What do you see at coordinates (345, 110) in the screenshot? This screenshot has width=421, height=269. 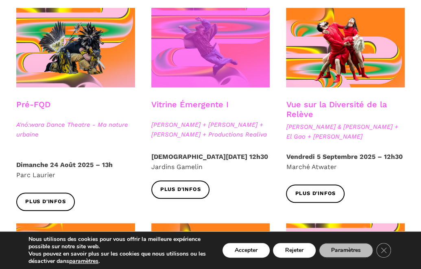 I see `h3: Vue sur la Diversité de la Relève` at bounding box center [345, 110].